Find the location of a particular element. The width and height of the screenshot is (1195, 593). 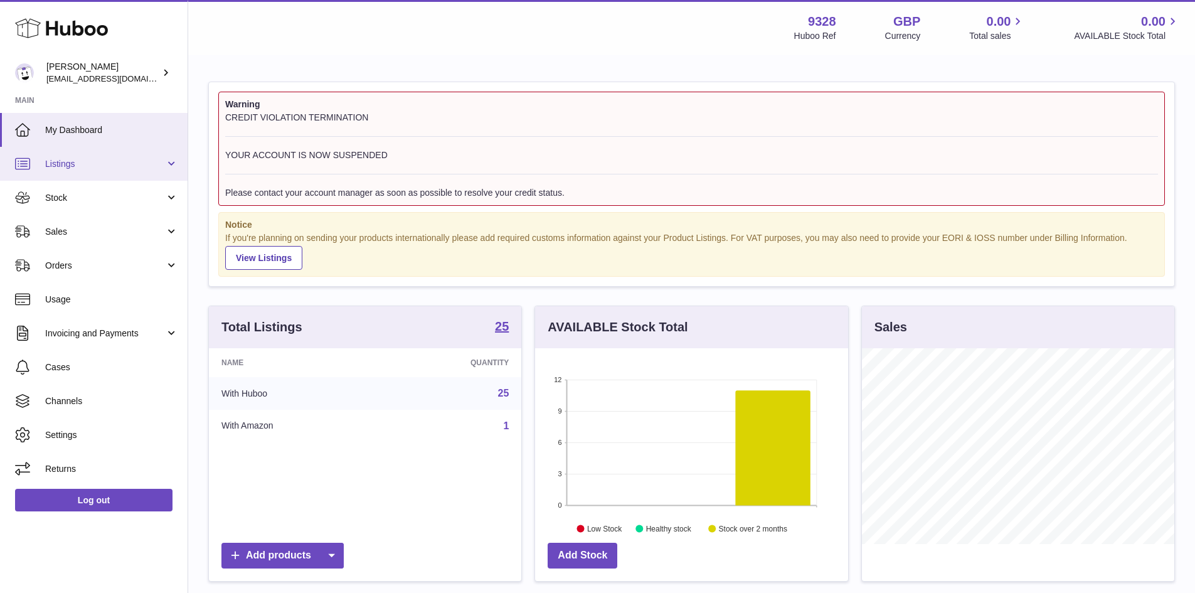

div: Currency is located at coordinates (903, 36).